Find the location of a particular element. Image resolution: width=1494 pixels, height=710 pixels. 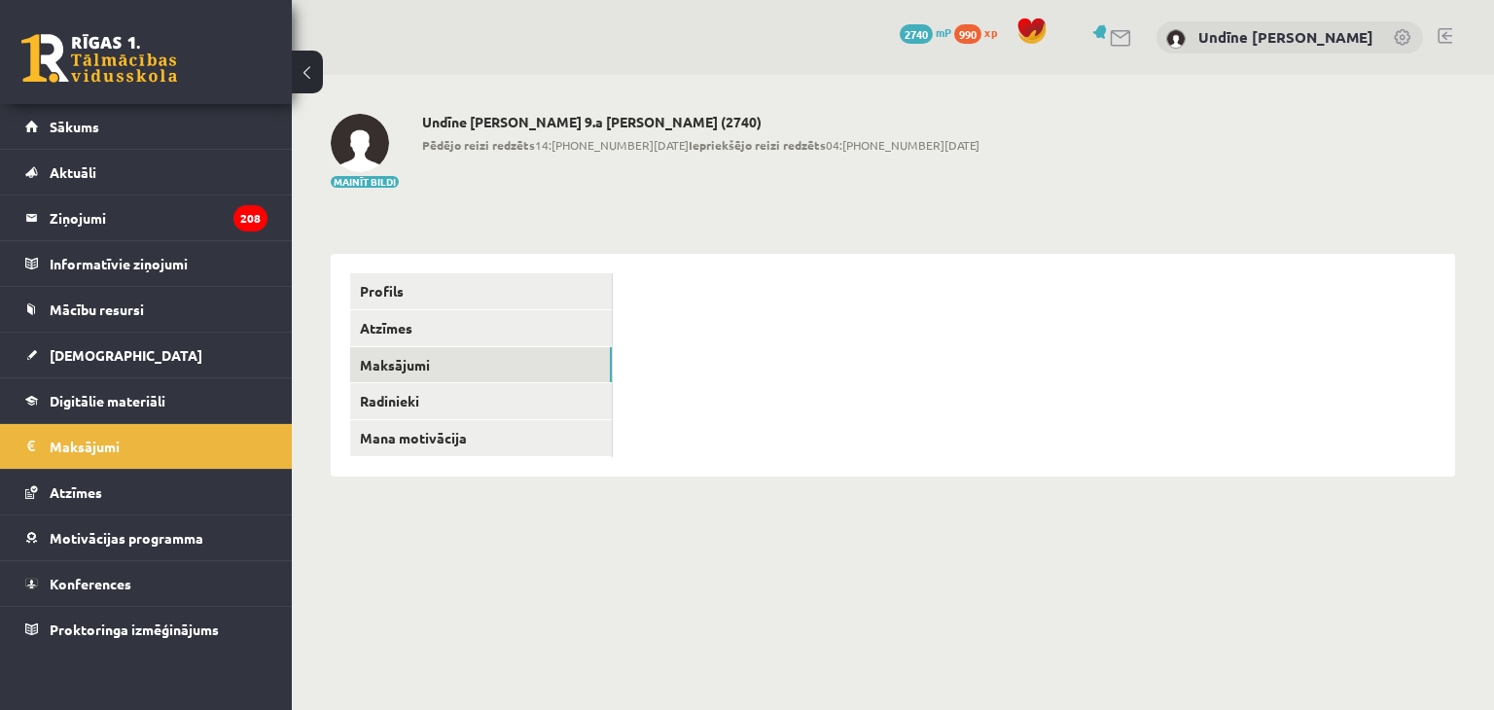

legend: Maksājumi is located at coordinates (158, 446).